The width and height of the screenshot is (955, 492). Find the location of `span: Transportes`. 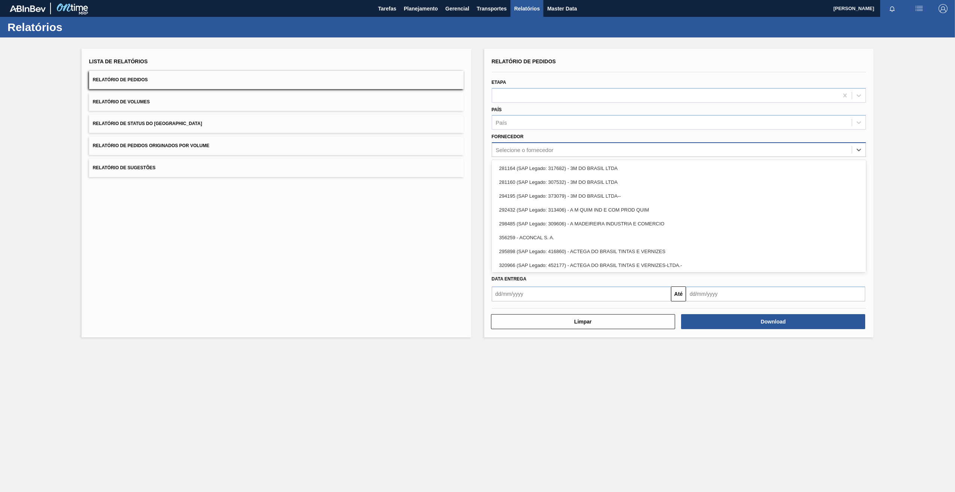

span: Transportes is located at coordinates (492, 9).